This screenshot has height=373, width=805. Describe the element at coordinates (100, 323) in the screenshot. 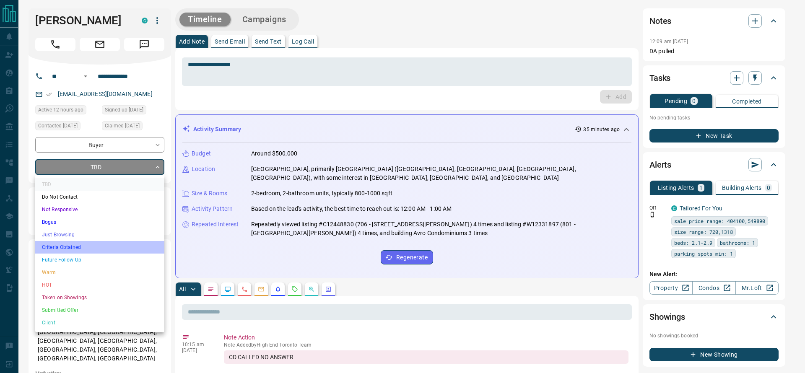

I see `li: Client` at that location.